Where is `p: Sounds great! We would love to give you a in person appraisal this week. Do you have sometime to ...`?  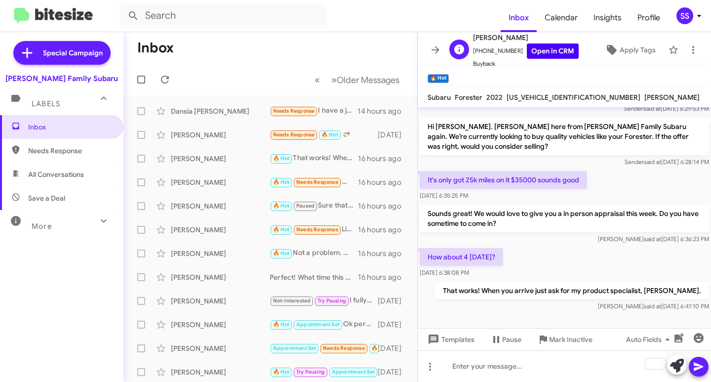 p: Sounds great! We would love to give you a in person appraisal this week. Do you have sometime to ... is located at coordinates (564, 218).